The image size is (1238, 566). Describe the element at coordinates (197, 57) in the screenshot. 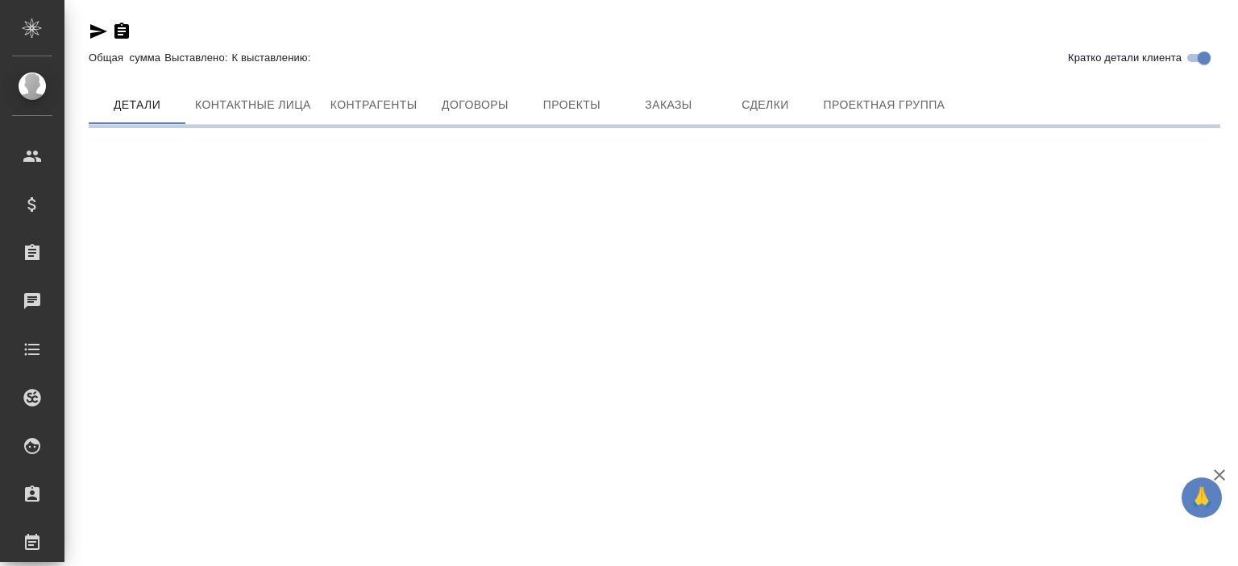

I see `p: Выставлено:` at that location.